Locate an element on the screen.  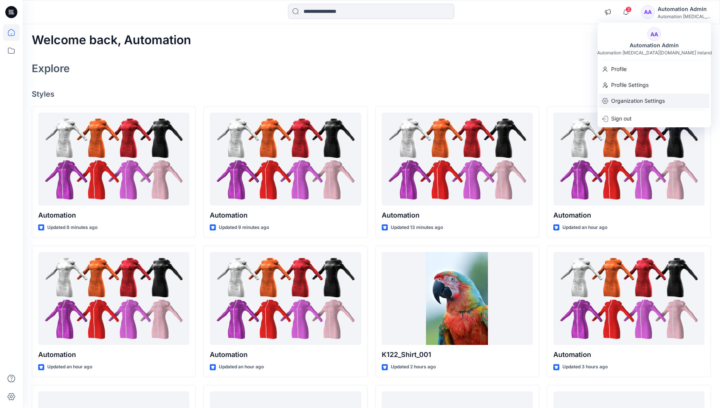
h2: Welcome back, Automation is located at coordinates (111, 40).